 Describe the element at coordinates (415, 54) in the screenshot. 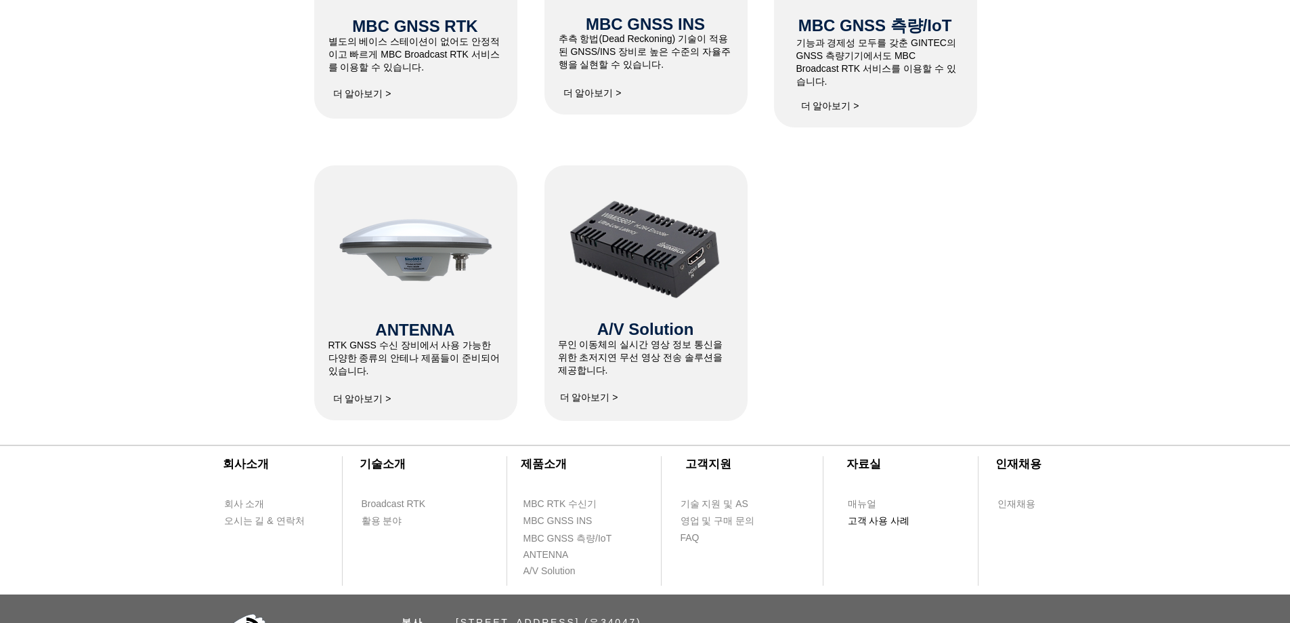

I see `span: ​별도의 베이스 스테이션이 없어도 안정적이고 빠르게 MBC Broadcast RTK 서비스를 이용할 수 있습니다.` at that location.